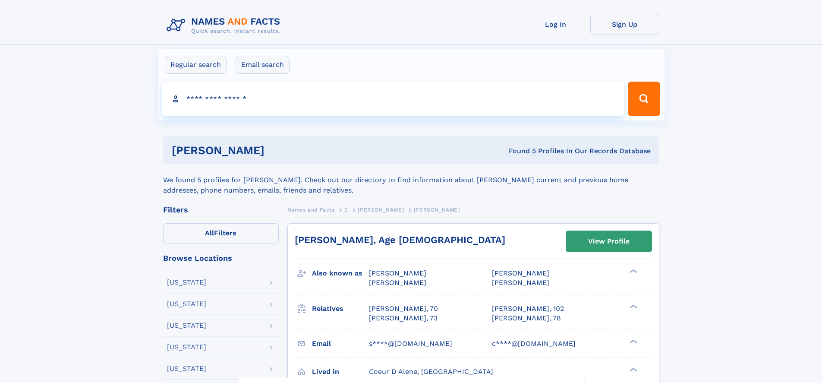 The width and height of the screenshot is (822, 383). I want to click on h3: Lived in, so click(340, 371).